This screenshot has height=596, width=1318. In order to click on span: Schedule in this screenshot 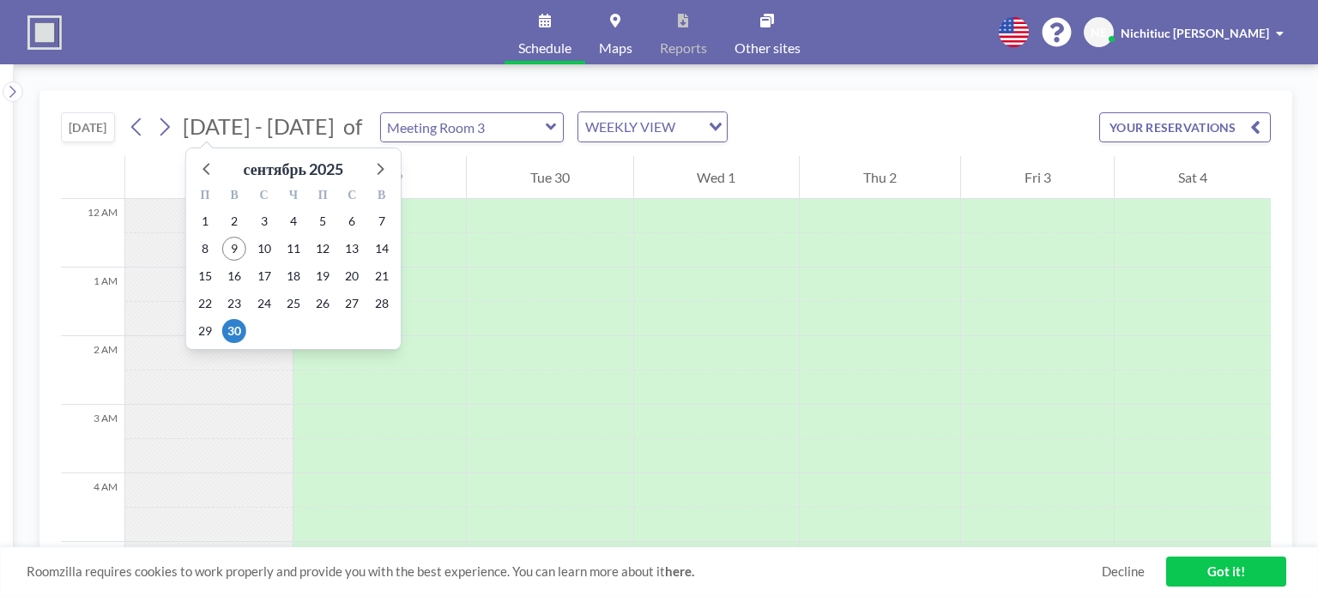, I will do `click(545, 48)`.